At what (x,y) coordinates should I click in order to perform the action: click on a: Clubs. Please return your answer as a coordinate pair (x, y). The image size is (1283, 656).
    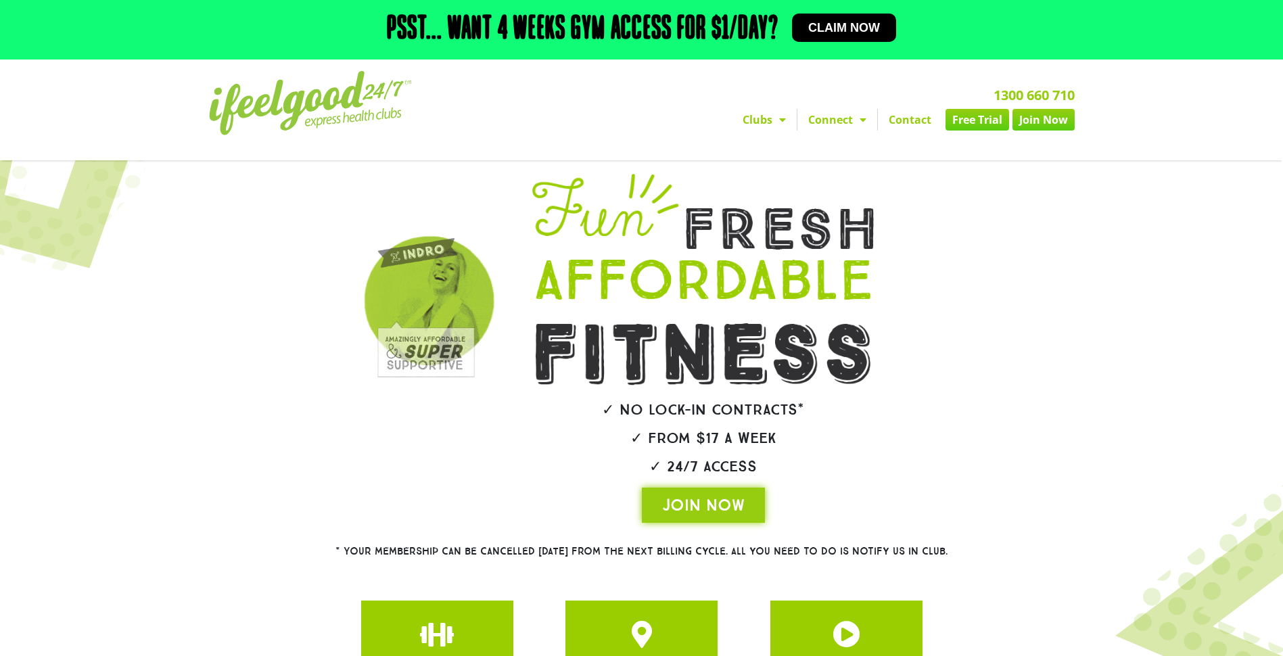
    Looking at the image, I should click on (764, 120).